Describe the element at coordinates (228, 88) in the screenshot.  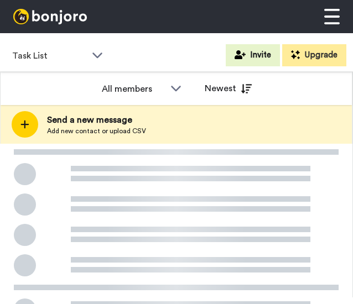
I see `button: Newest` at that location.